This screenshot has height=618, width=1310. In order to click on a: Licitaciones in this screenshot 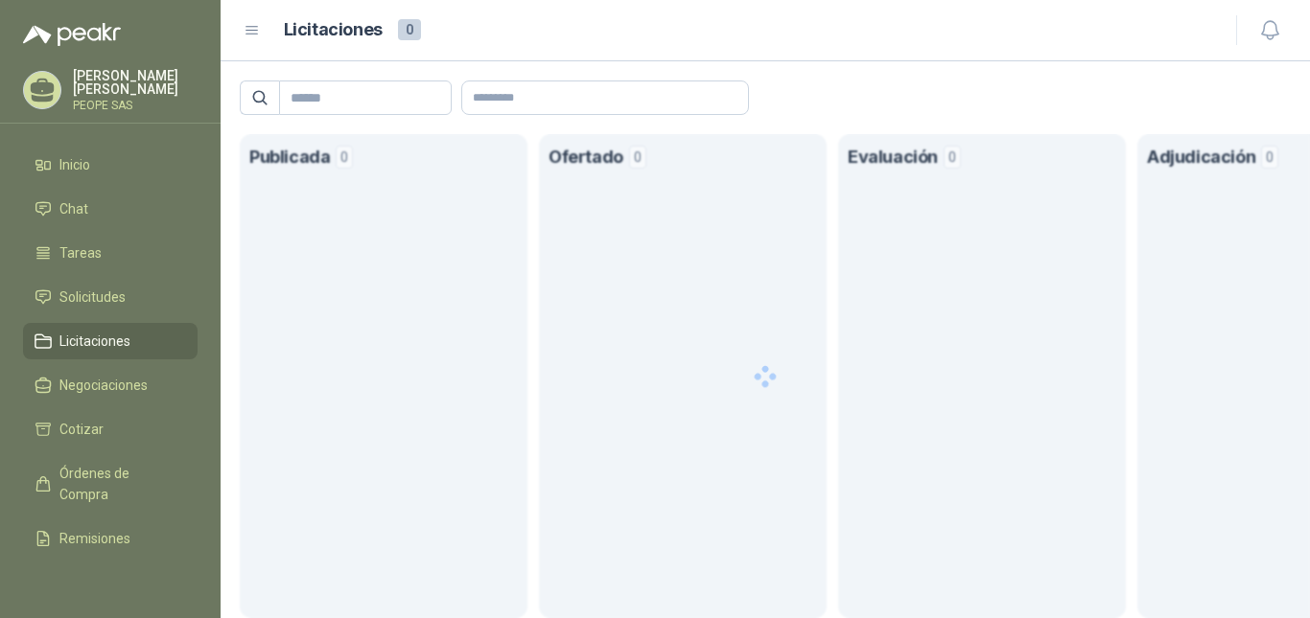, I will do `click(110, 341)`.